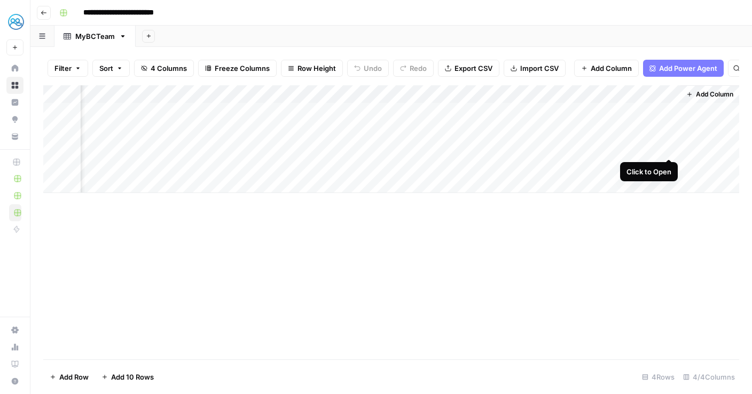 The image size is (752, 394). Describe the element at coordinates (15, 22) in the screenshot. I see `button: Workspace: MyHealthTeam` at that location.